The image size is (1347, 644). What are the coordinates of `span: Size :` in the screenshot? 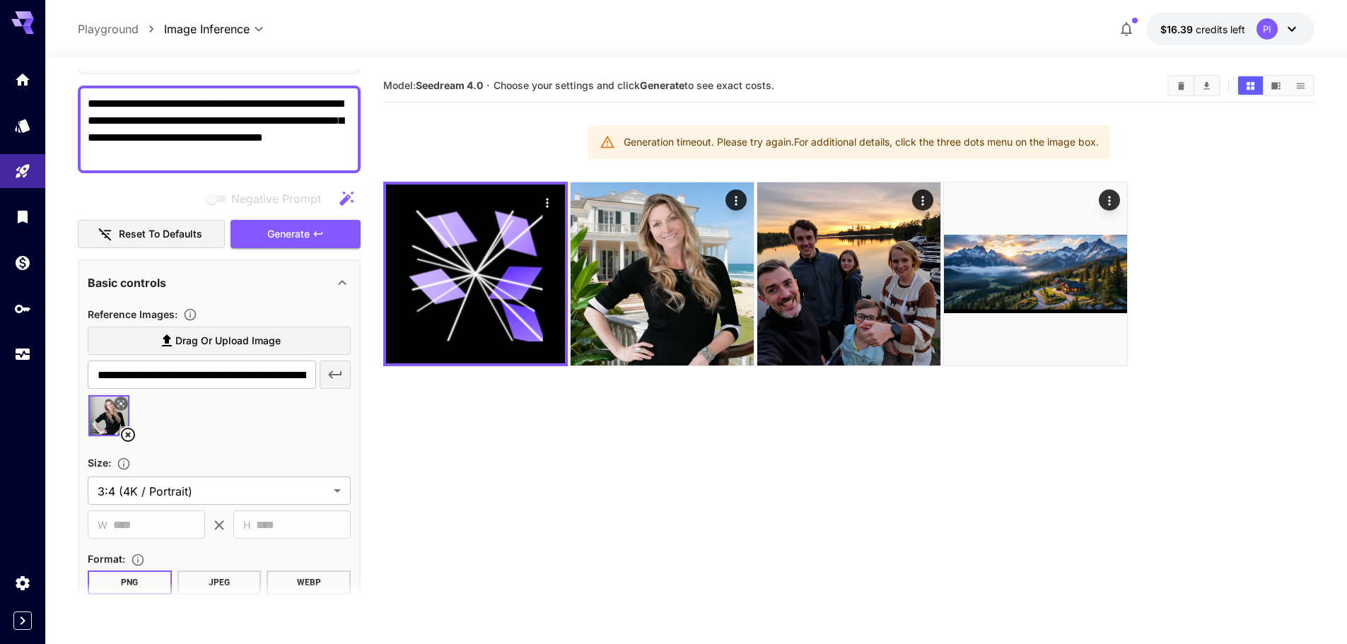 It's located at (99, 462).